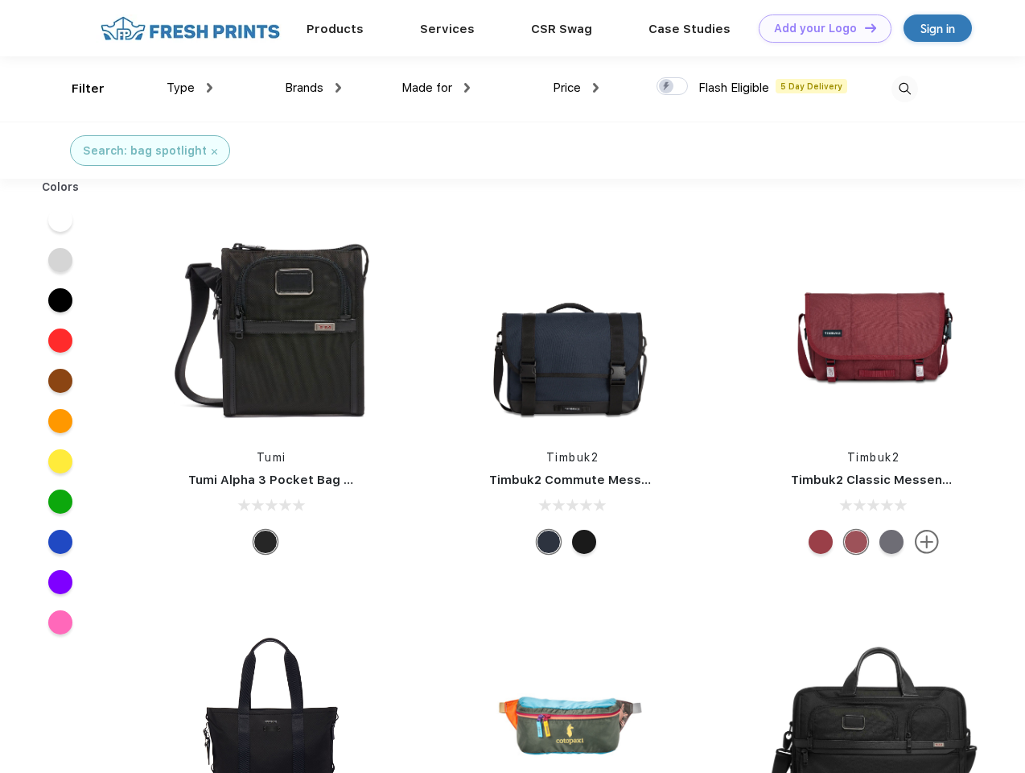 This screenshot has height=773, width=1025. I want to click on span: Brands, so click(304, 88).